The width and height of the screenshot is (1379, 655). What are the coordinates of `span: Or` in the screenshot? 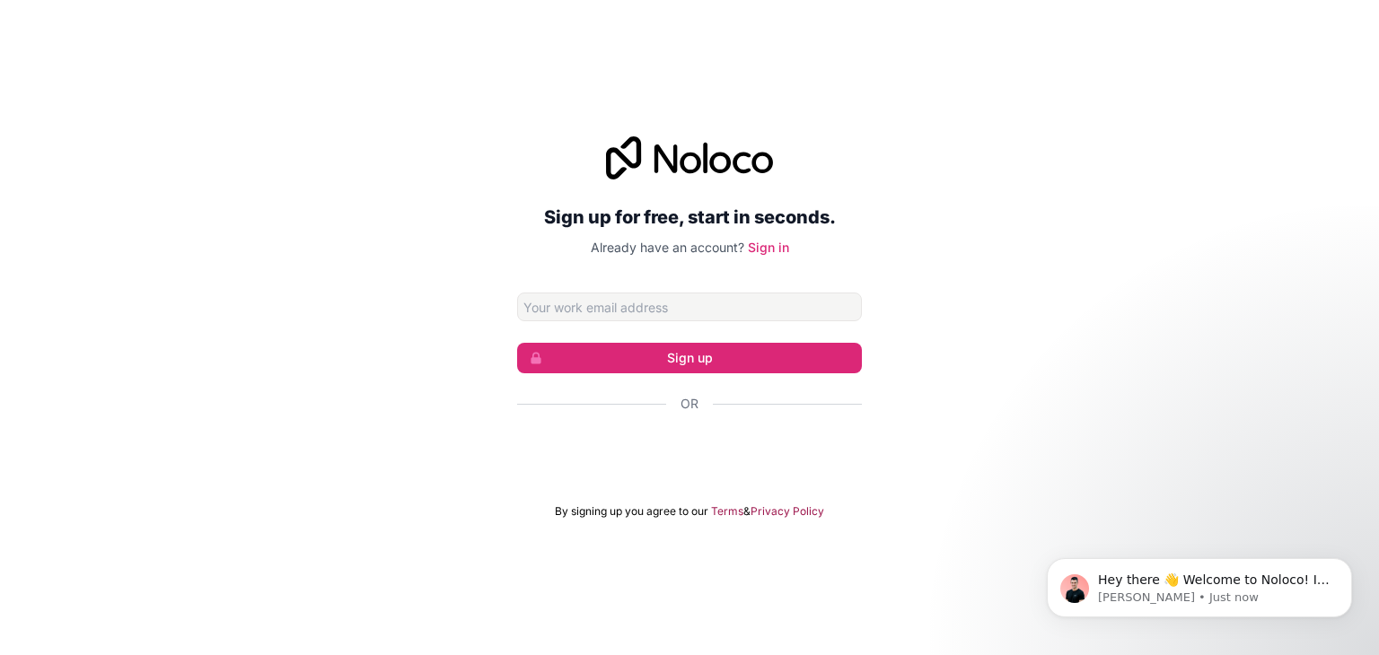 It's located at (689, 404).